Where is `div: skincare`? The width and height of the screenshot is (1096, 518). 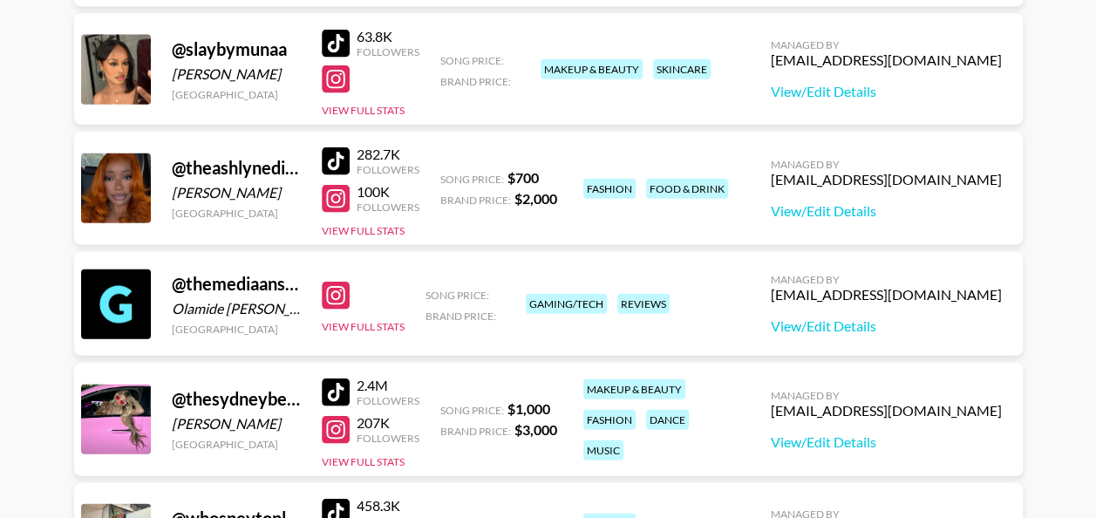
div: skincare is located at coordinates (682, 69).